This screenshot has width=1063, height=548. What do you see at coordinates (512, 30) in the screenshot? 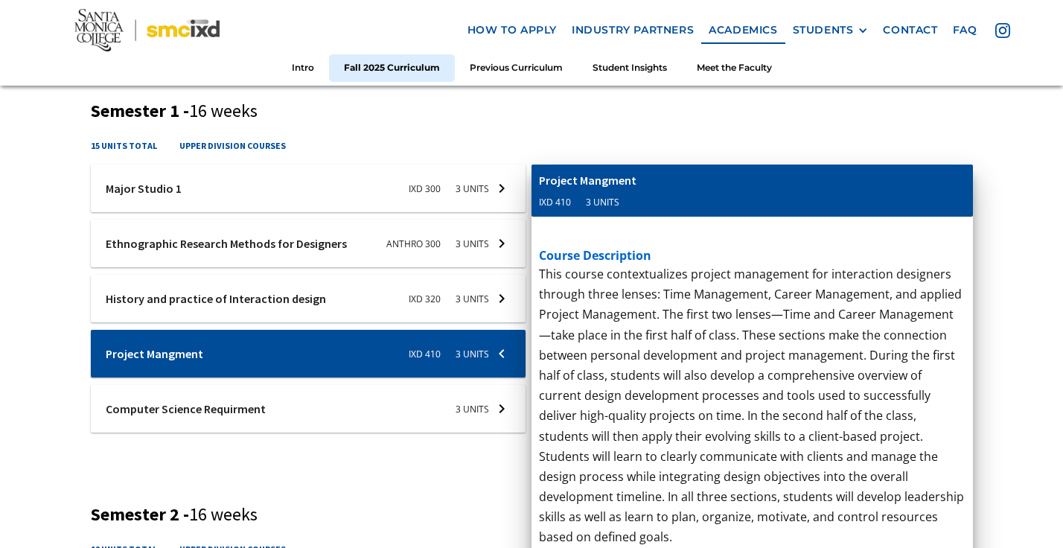
I see `a: how to apply` at bounding box center [512, 30].